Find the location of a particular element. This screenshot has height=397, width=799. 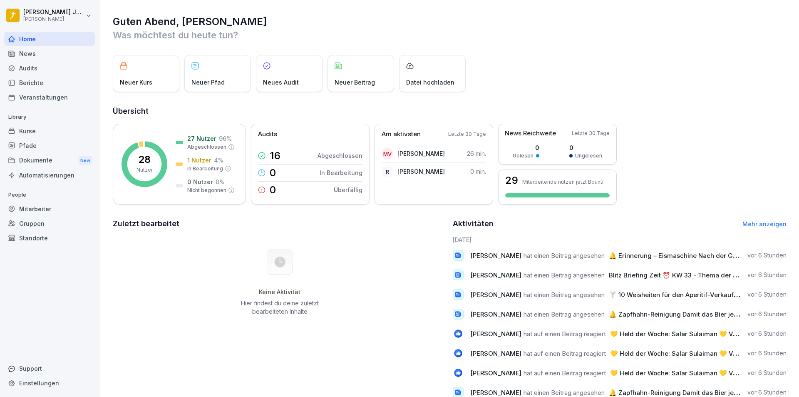

p: Neuer Pfad is located at coordinates (208, 82).